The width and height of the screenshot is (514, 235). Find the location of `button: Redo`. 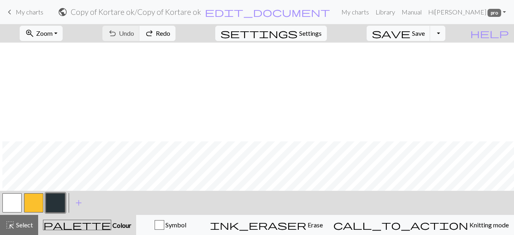

button: Redo is located at coordinates (157, 33).